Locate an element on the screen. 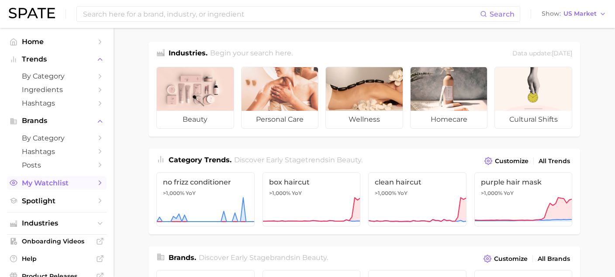  a: My Watchlist is located at coordinates (57, 183).